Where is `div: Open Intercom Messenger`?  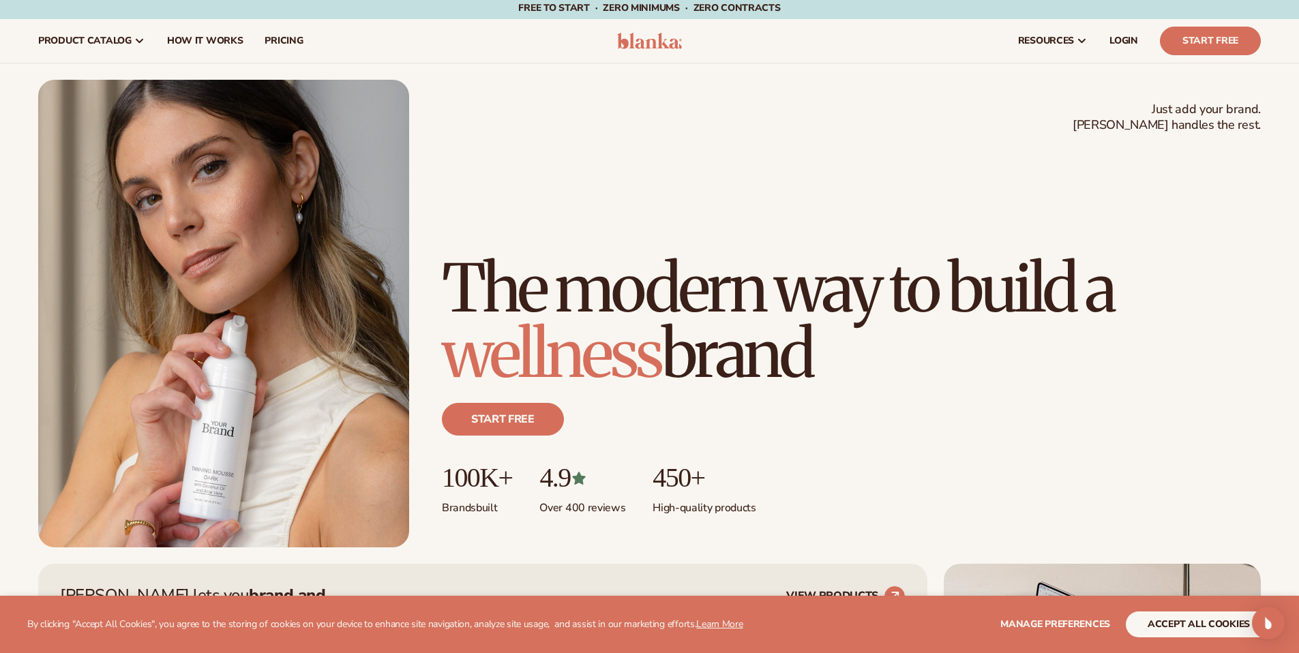
div: Open Intercom Messenger is located at coordinates (1268, 623).